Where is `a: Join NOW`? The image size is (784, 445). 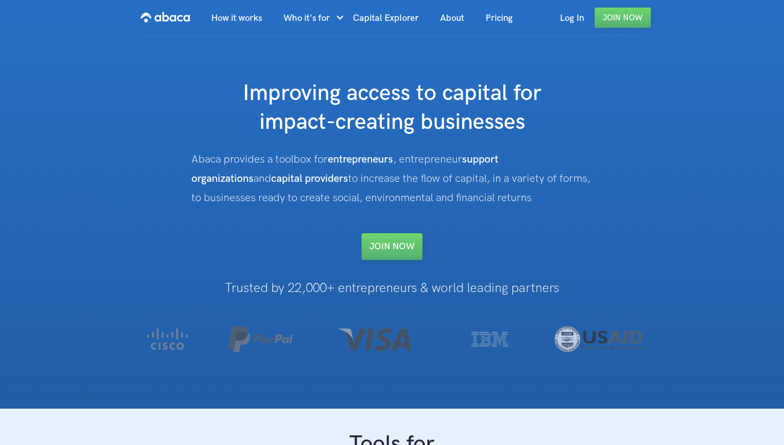
a: Join NOW is located at coordinates (392, 247).